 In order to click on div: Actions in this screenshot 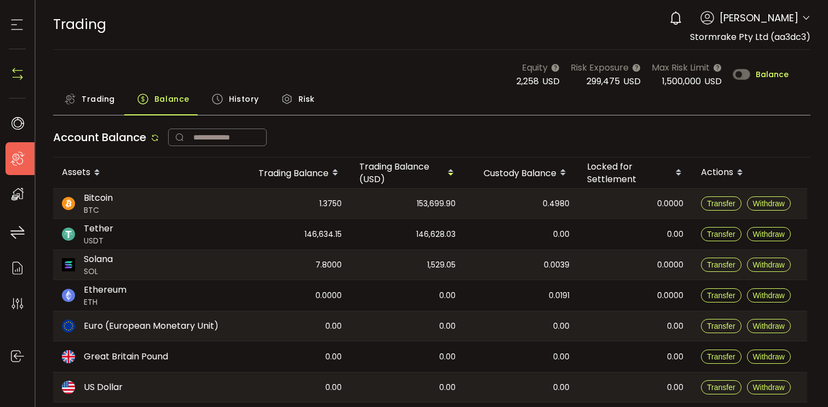, I will do `click(749, 173)`.